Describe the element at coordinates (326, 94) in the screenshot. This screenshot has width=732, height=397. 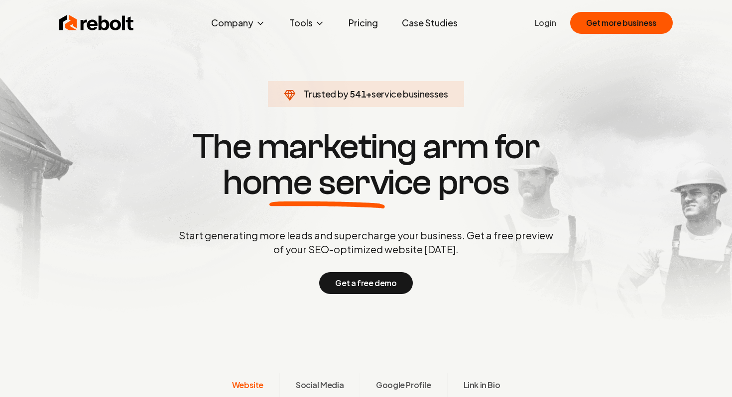
I see `span: Trusted by` at that location.